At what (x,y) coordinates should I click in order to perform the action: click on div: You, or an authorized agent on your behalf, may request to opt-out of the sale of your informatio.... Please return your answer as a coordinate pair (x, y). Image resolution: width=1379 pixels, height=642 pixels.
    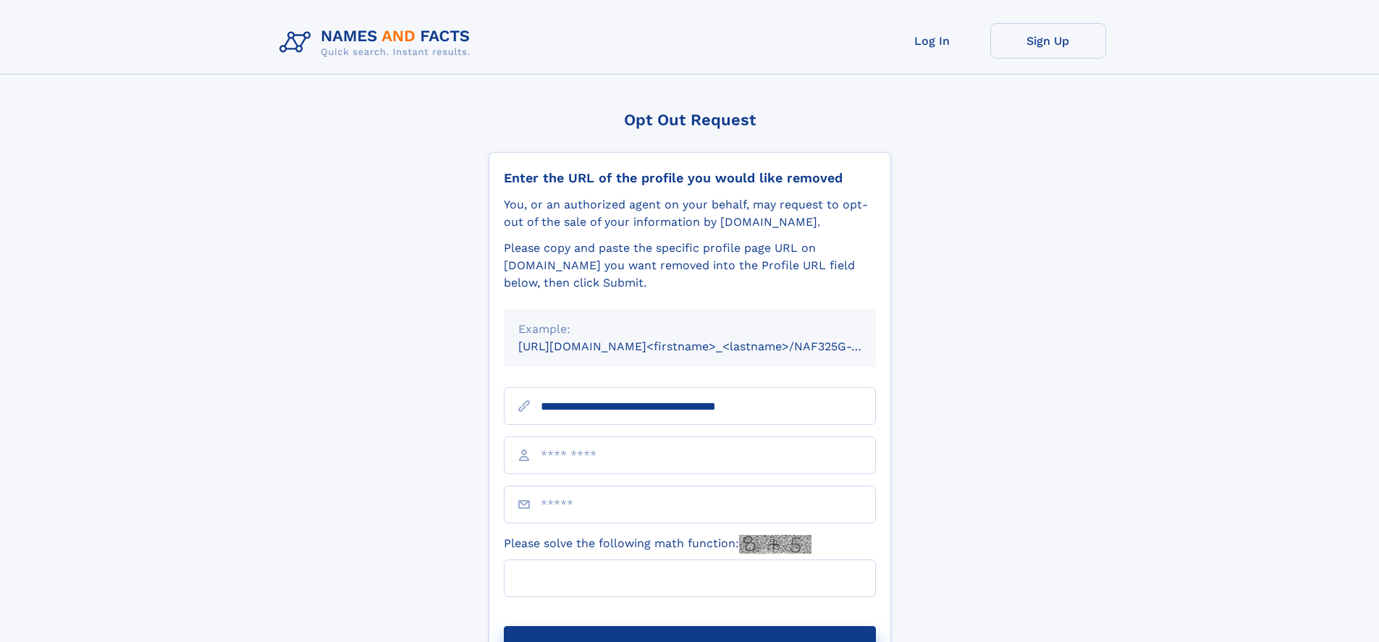
    Looking at the image, I should click on (690, 214).